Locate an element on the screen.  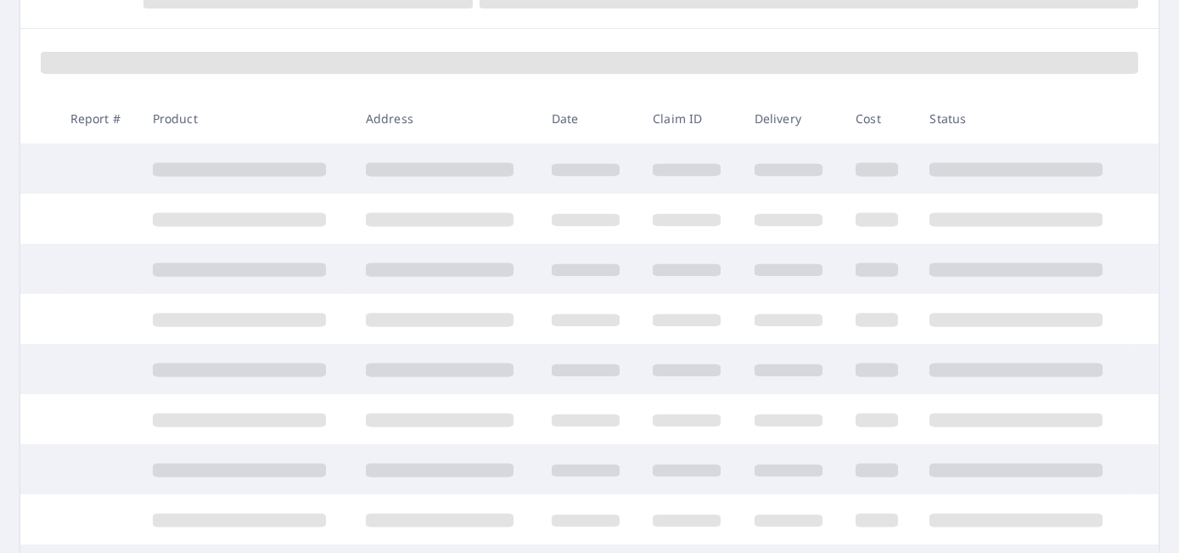
th: Claim ID is located at coordinates (690, 118).